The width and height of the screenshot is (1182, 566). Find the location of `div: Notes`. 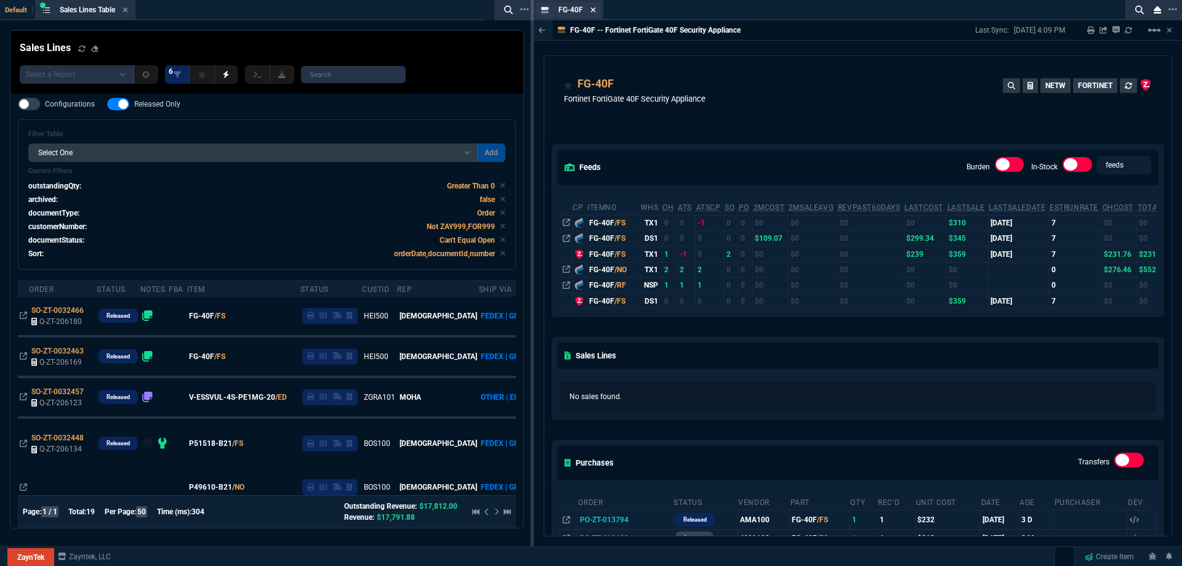

div: Notes is located at coordinates (153, 289).